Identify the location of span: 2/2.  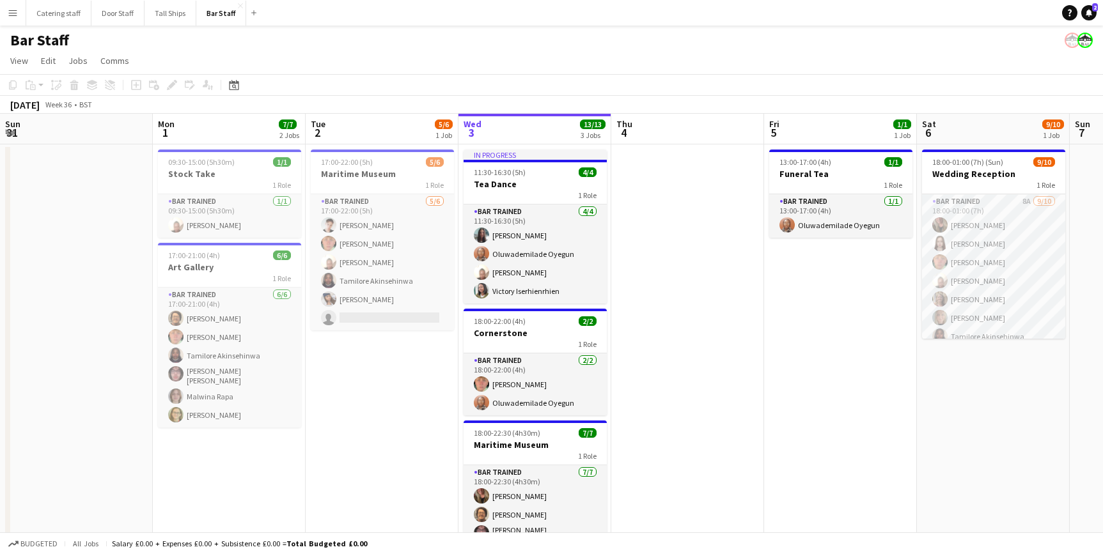
(587, 321).